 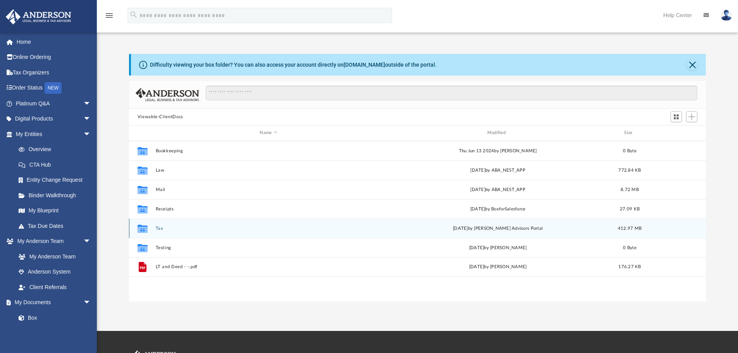 I want to click on a: menu, so click(x=109, y=17).